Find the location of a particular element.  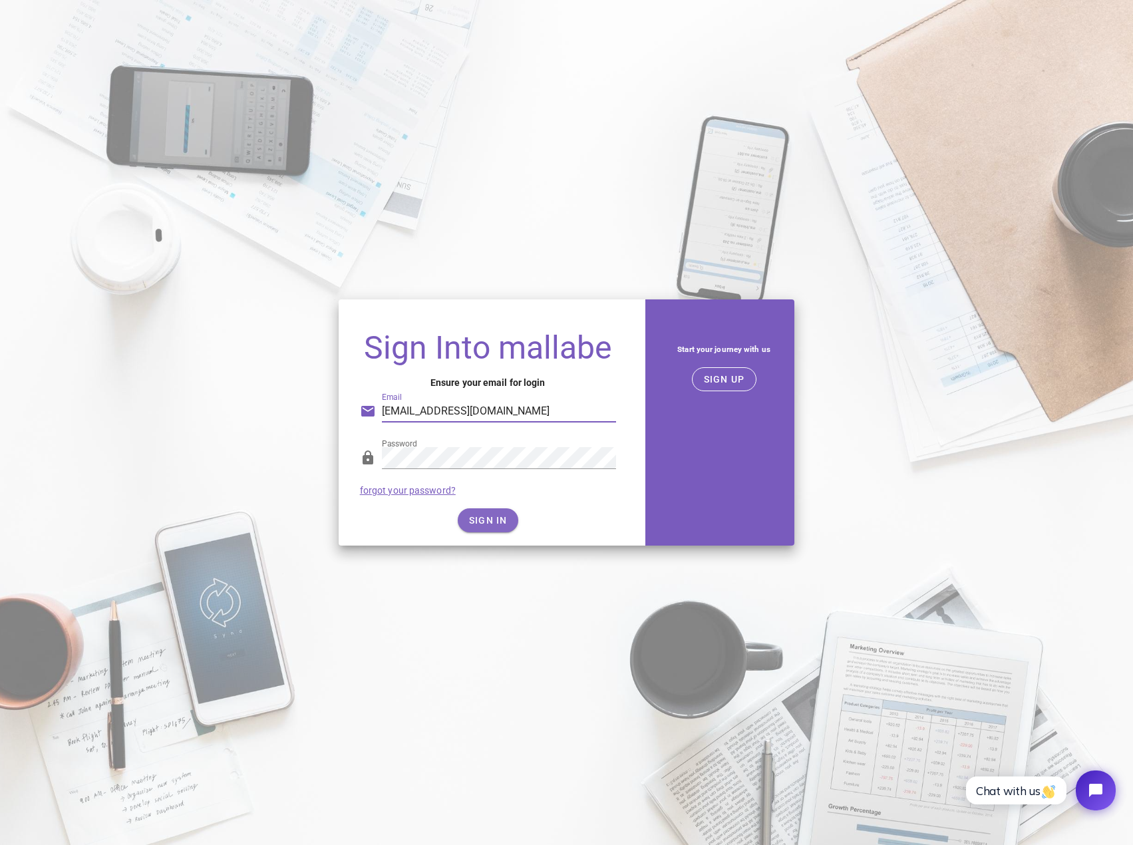

span: Chat with us is located at coordinates (65, 31).